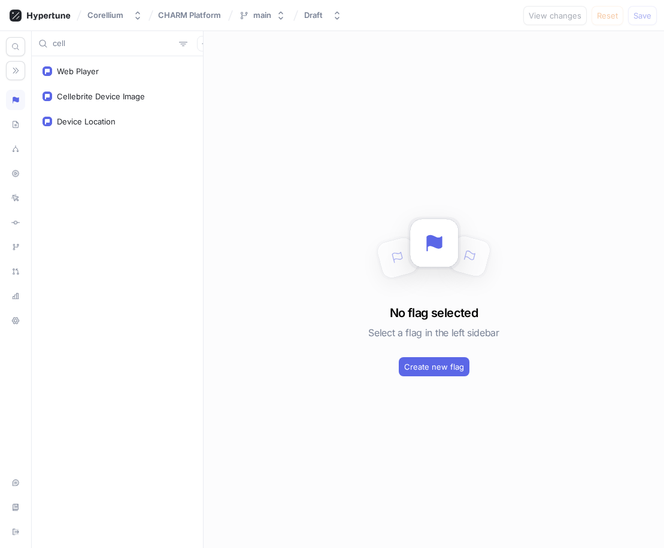 The width and height of the screenshot is (664, 548). Describe the element at coordinates (16, 247) in the screenshot. I see `div: Branches` at that location.